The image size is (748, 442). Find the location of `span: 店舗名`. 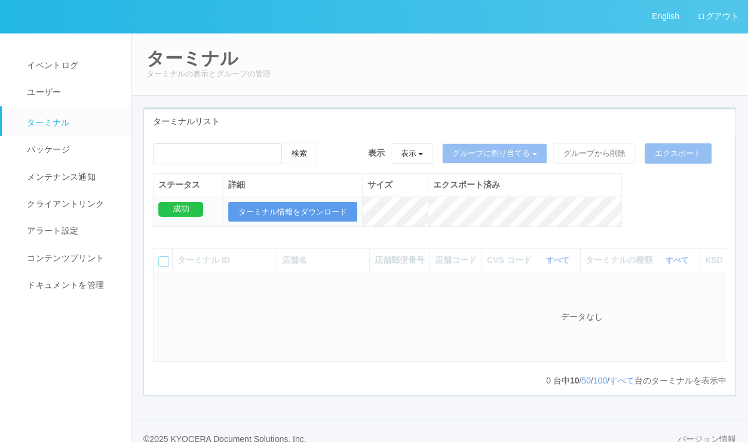

span: 店舗名 is located at coordinates (295, 260).